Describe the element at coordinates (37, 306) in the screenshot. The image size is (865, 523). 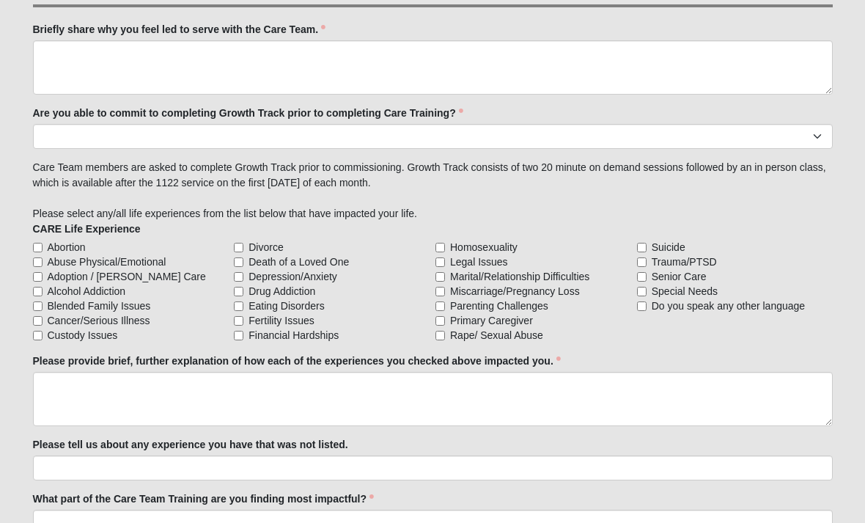
I see `input: Blended Family Issues` at that location.